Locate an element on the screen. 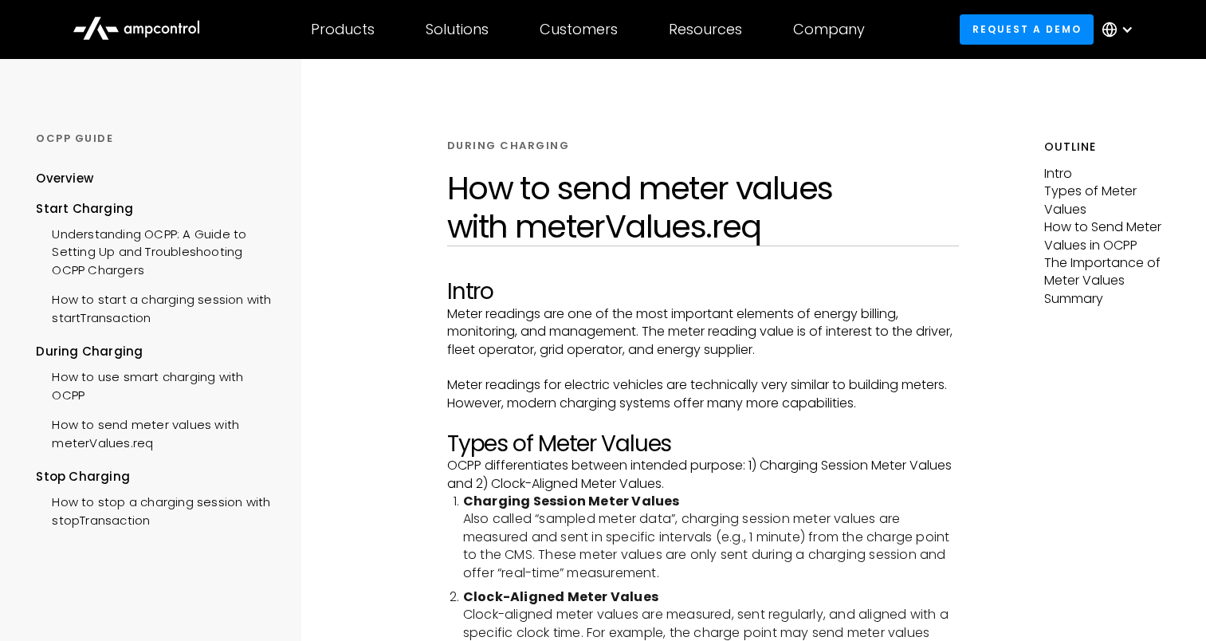 This screenshot has width=1206, height=641. div: Resources is located at coordinates (706, 30).